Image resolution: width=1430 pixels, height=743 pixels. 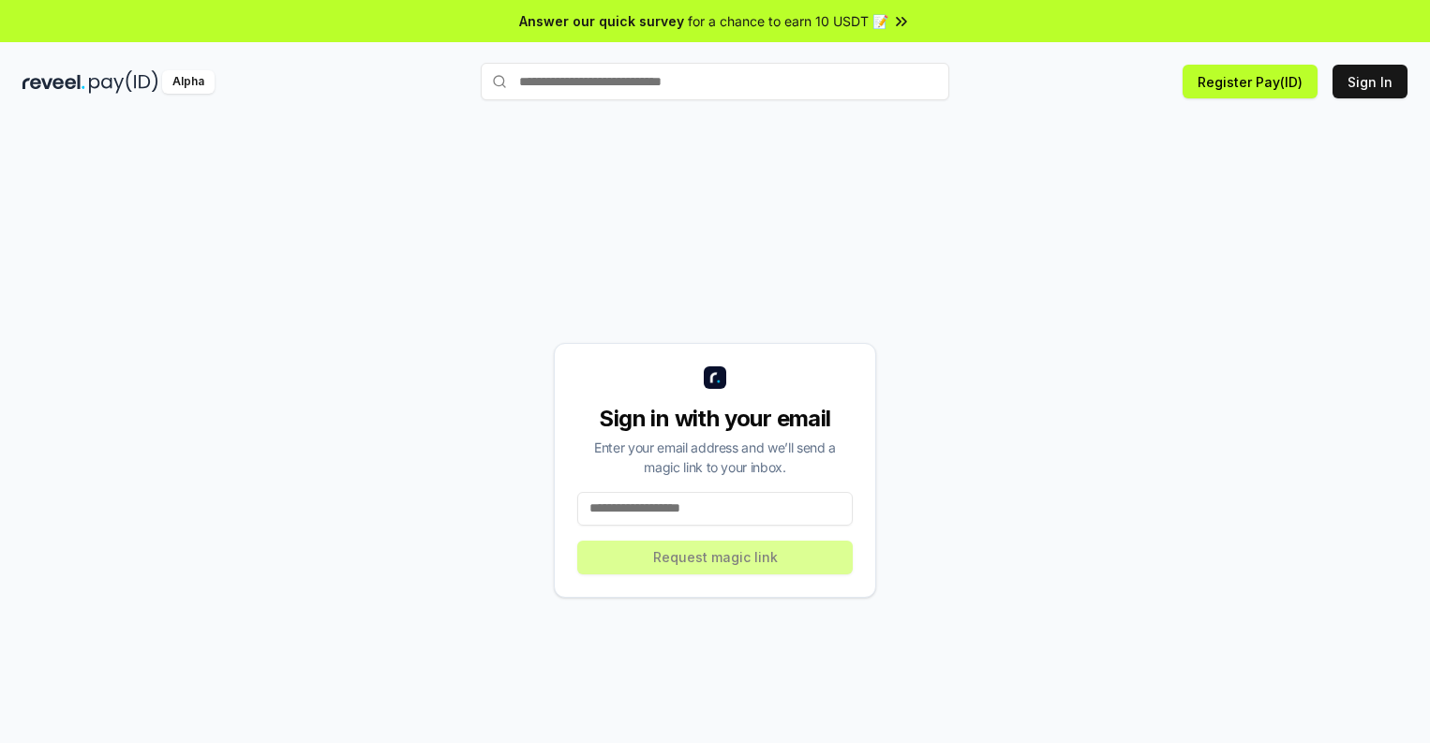 I want to click on div: Enter your email address and we’ll send a magic link to your inbox., so click(x=715, y=457).